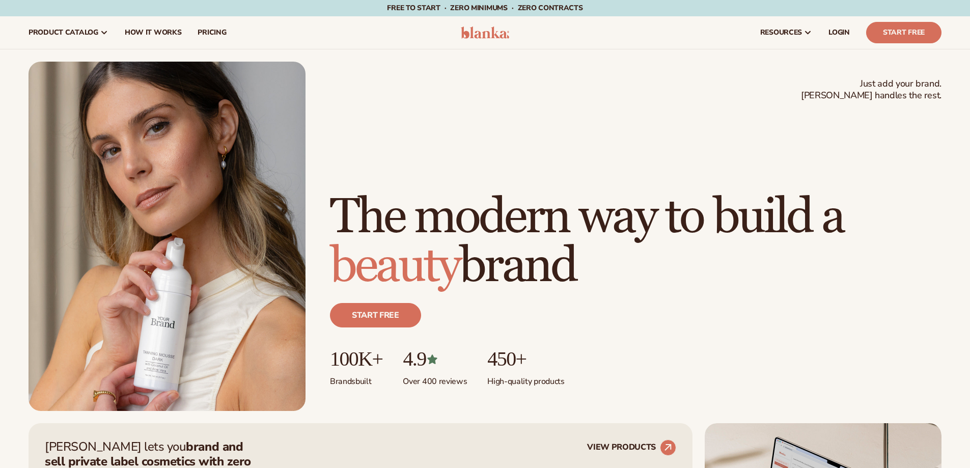 This screenshot has width=970, height=468. I want to click on p: Brands built, so click(356, 378).